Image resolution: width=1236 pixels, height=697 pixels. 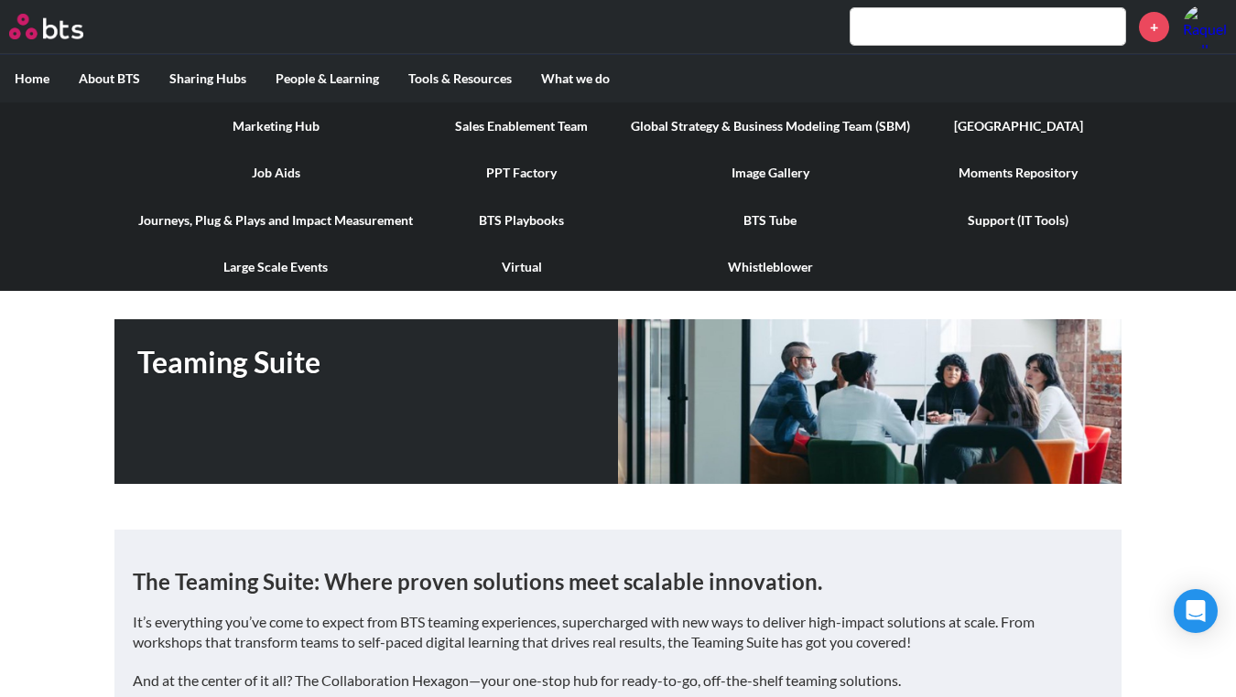 What do you see at coordinates (46, 27) in the screenshot?
I see `img: BTS Logo` at bounding box center [46, 27].